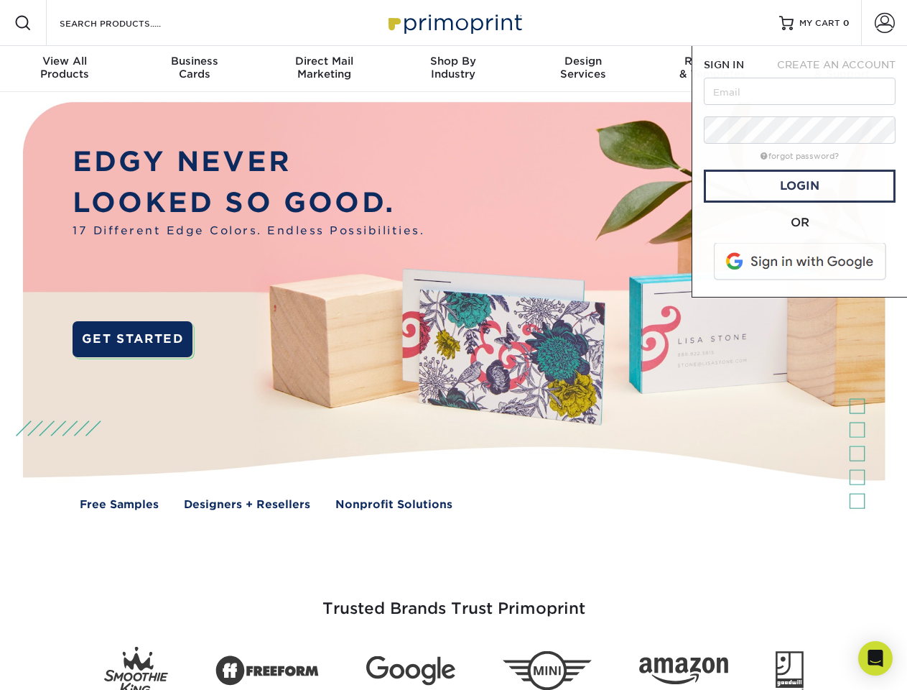 Image resolution: width=907 pixels, height=690 pixels. I want to click on span: MY CART, so click(820, 23).